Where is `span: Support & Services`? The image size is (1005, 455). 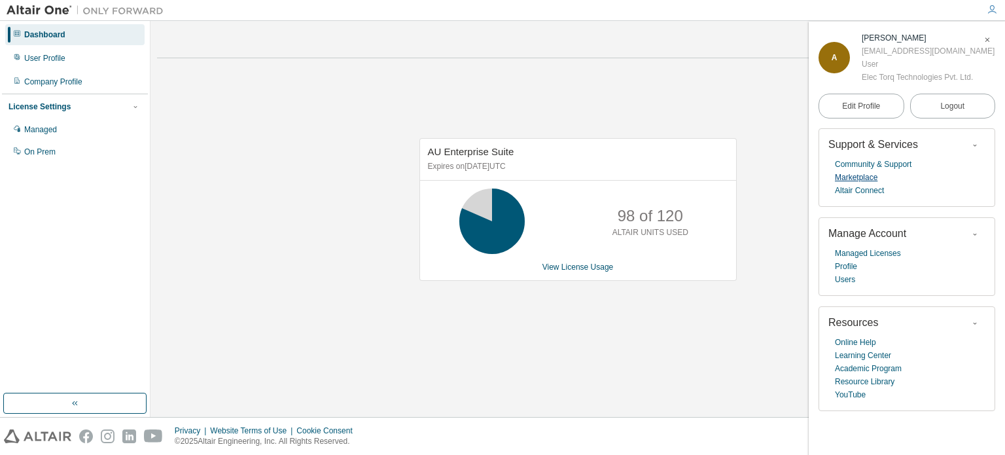 span: Support & Services is located at coordinates (873, 144).